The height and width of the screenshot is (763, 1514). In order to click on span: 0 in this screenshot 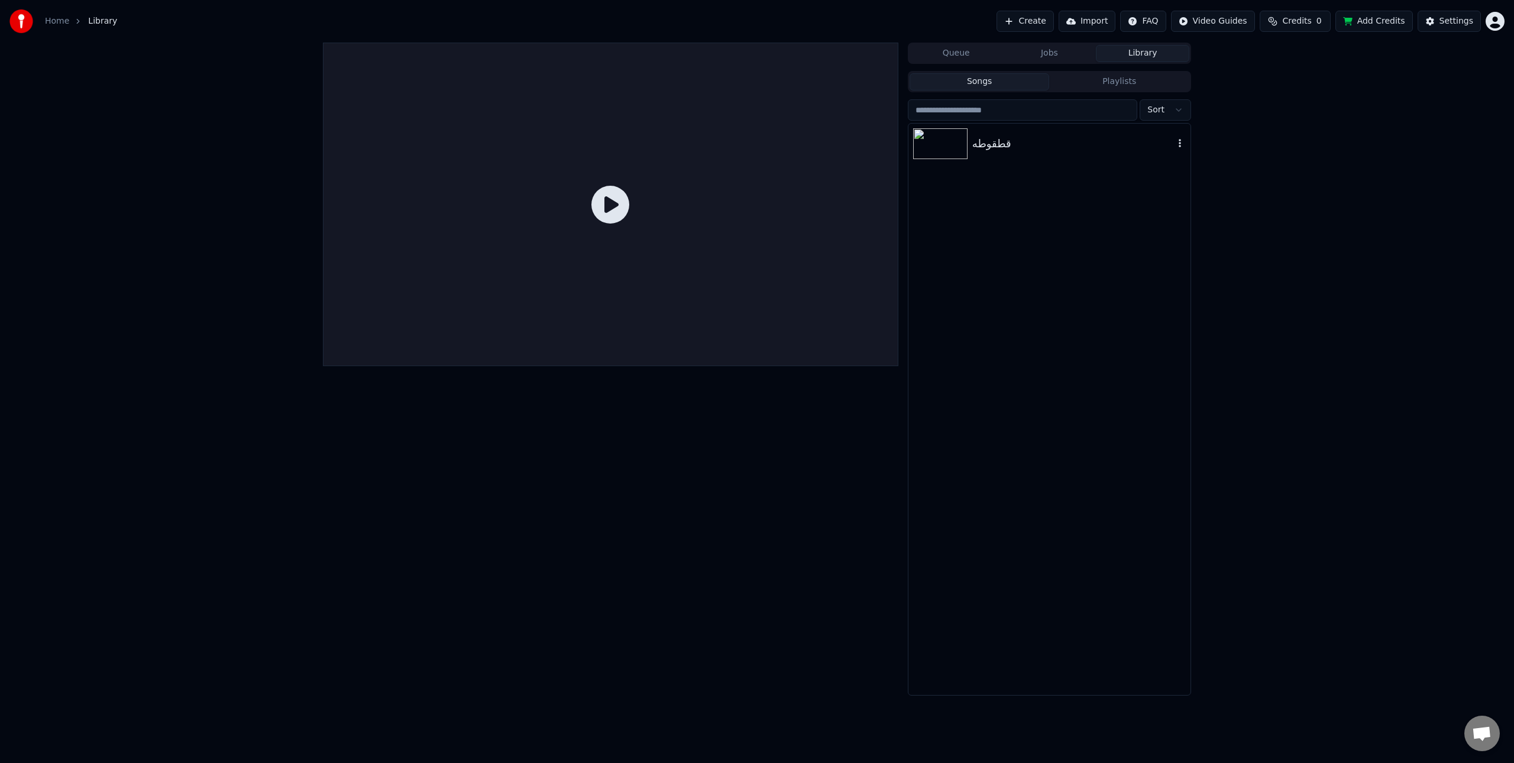, I will do `click(1319, 21)`.